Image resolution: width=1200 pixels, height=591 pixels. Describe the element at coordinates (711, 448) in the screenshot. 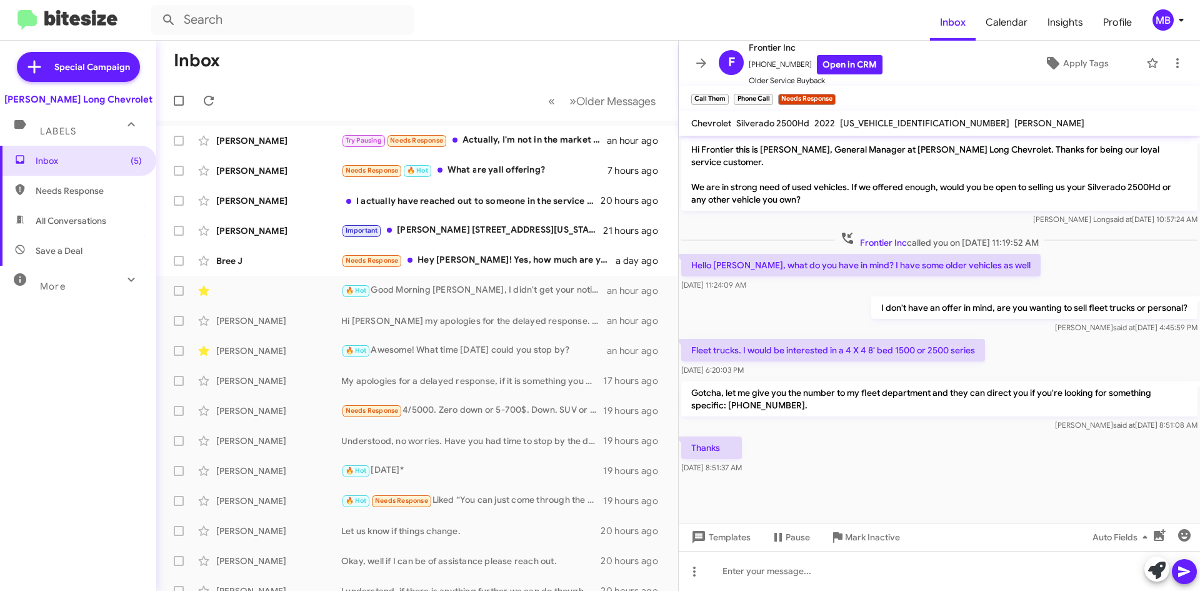

I see `p: Thanks` at that location.